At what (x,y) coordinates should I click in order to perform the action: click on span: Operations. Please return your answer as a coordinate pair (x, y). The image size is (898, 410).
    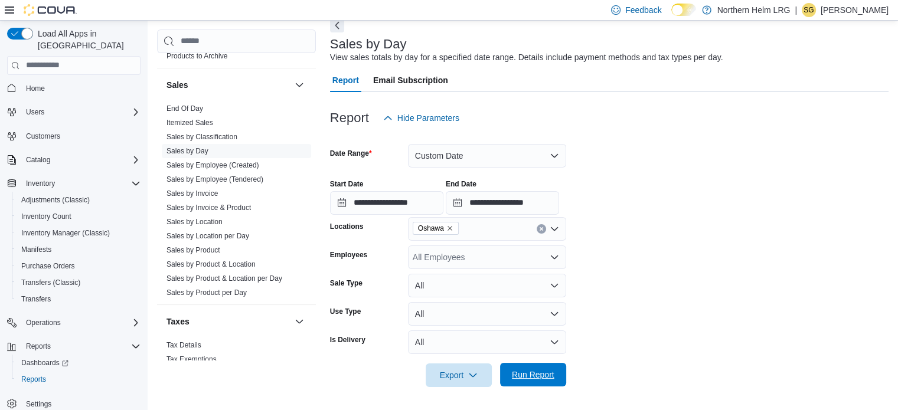
    Looking at the image, I should click on (81, 323).